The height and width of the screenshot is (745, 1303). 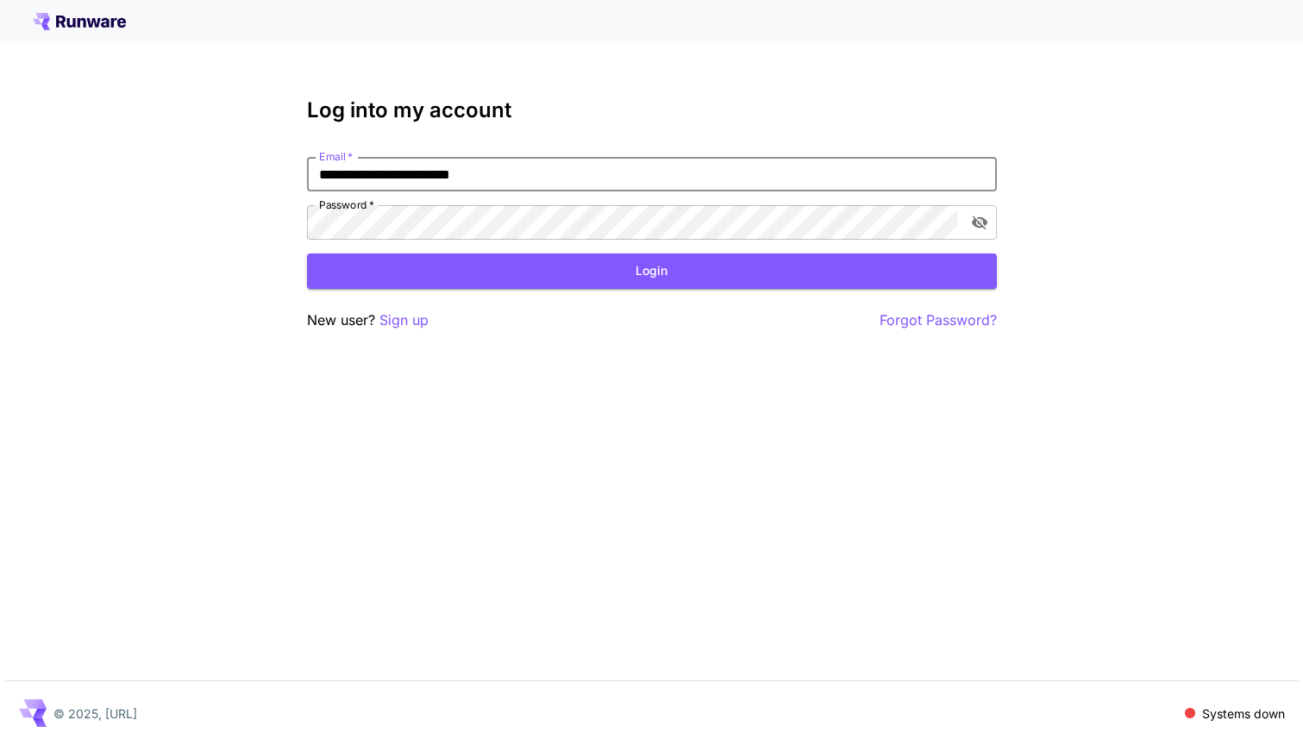 What do you see at coordinates (367, 320) in the screenshot?
I see `p: New user?` at bounding box center [367, 320].